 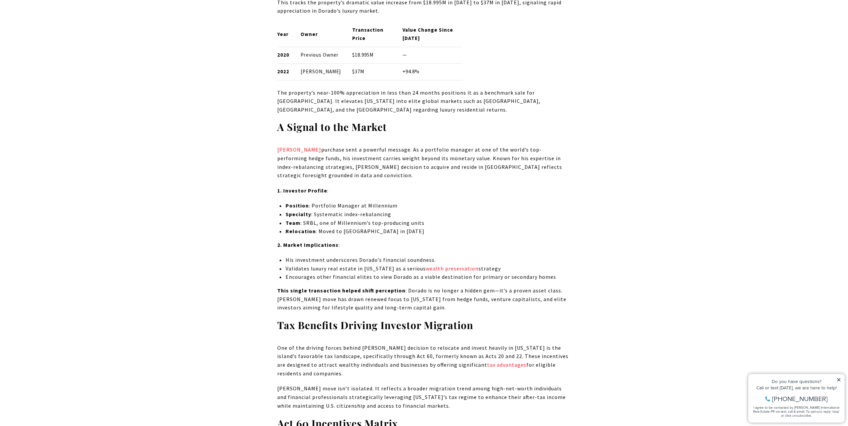 I want to click on li: : Systematic index-rebalancing, so click(x=428, y=215).